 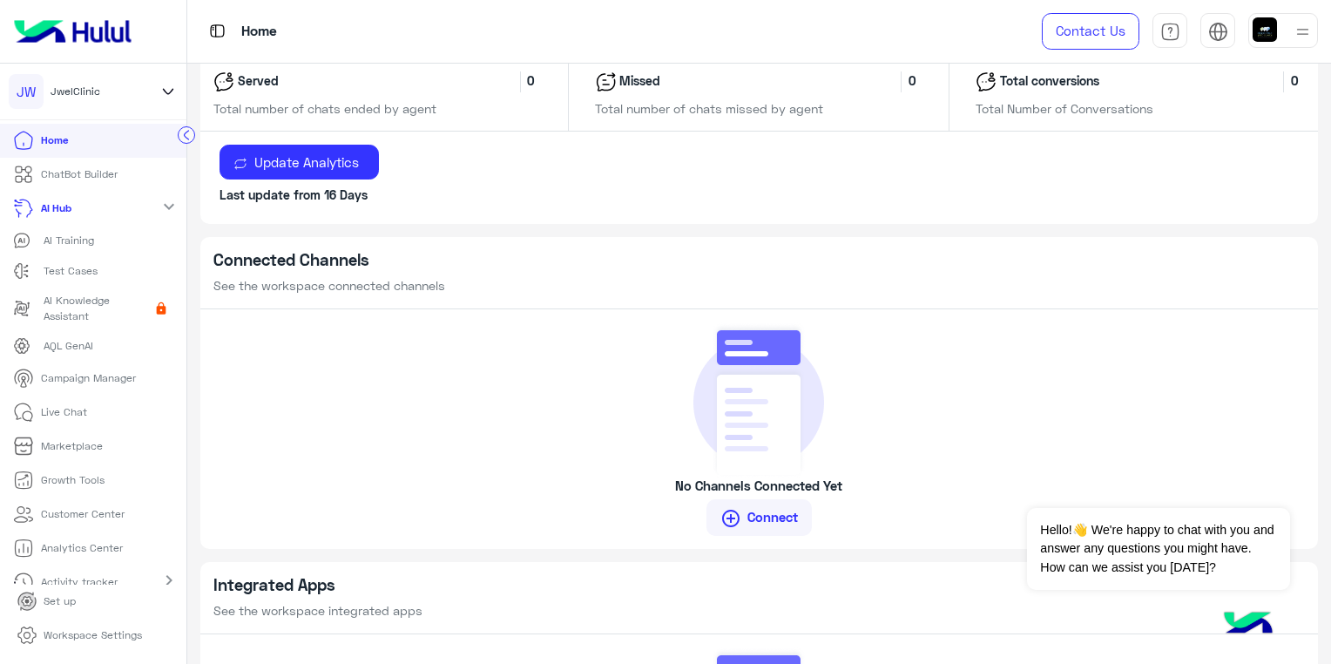 What do you see at coordinates (75, 91) in the screenshot?
I see `span: JwelClinic` at bounding box center [75, 91].